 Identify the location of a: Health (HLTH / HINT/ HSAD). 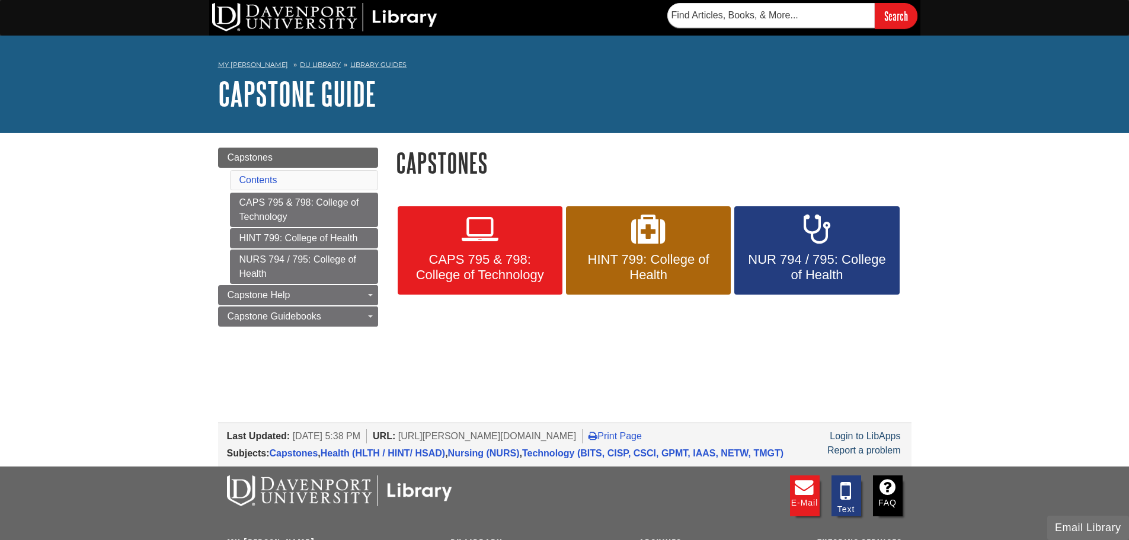
(383, 453).